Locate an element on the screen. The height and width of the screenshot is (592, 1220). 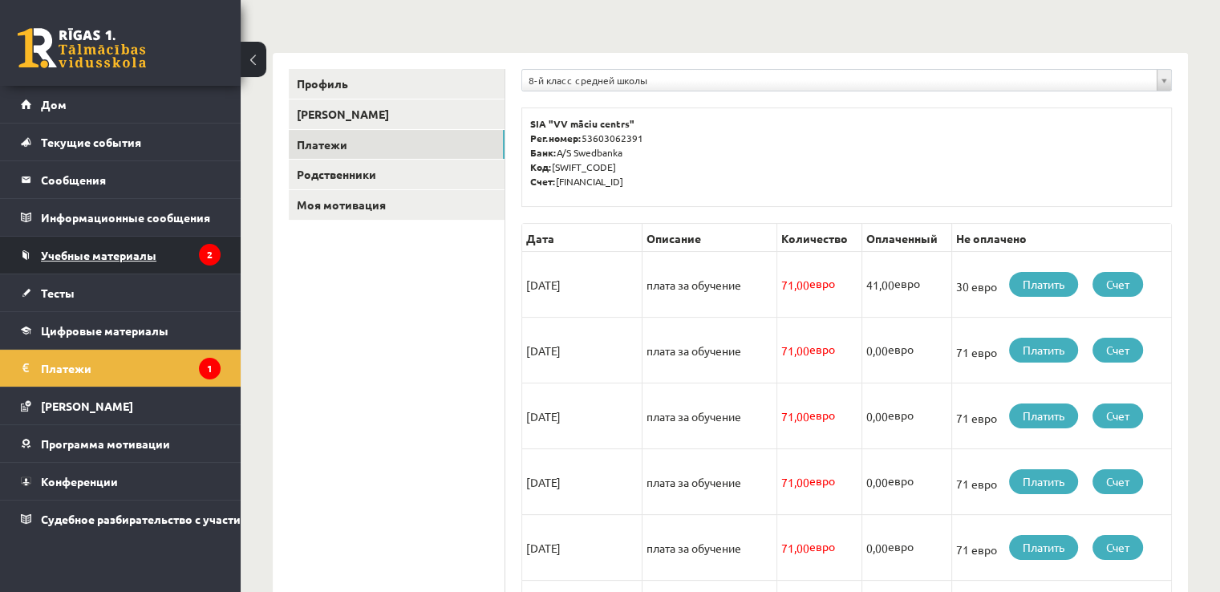
font: Описание is located at coordinates (674, 238).